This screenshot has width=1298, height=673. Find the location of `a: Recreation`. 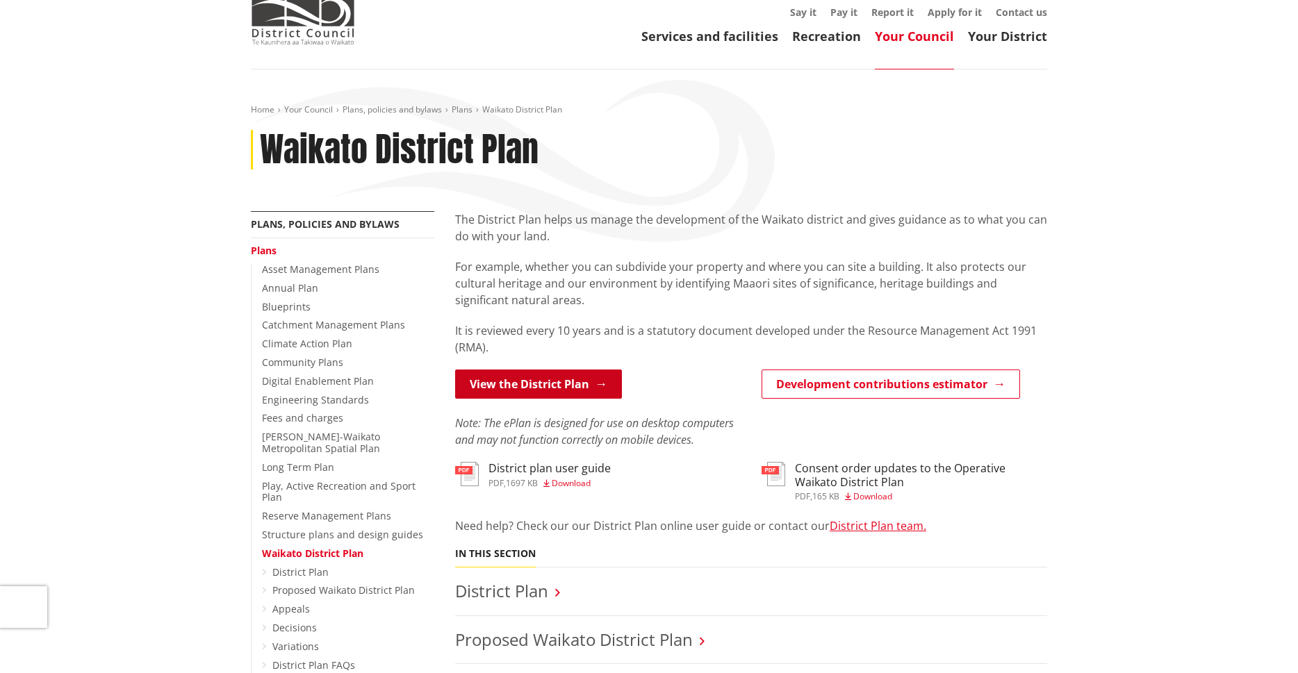

a: Recreation is located at coordinates (826, 36).